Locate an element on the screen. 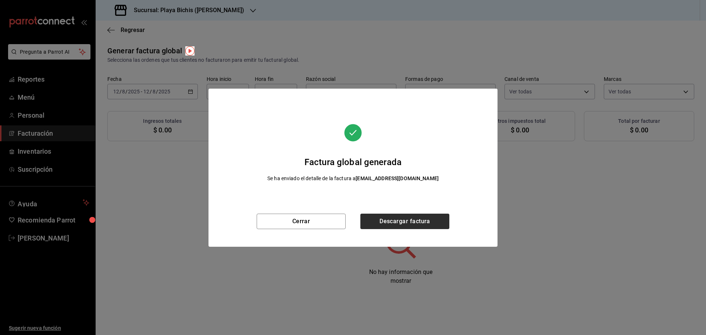 The image size is (706, 335). button: Cerrar is located at coordinates (301, 221).